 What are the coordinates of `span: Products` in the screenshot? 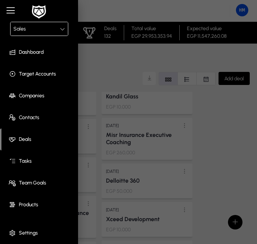 It's located at (40, 205).